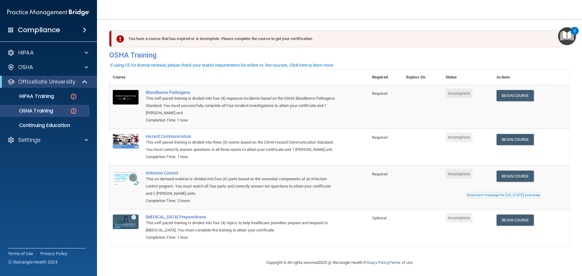 This screenshot has height=276, width=582. What do you see at coordinates (48, 67) in the screenshot?
I see `a: OSHA` at bounding box center [48, 67].